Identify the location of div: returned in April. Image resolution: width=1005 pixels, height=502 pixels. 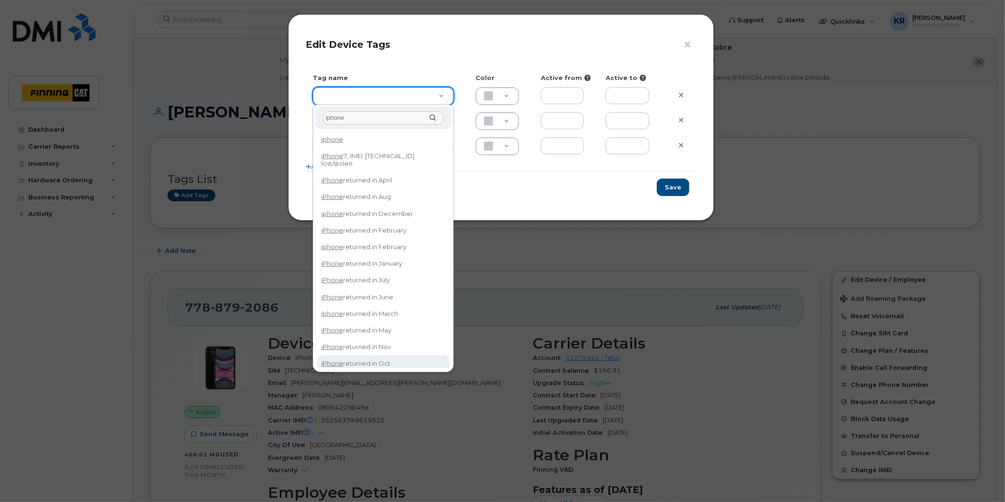
(383, 180).